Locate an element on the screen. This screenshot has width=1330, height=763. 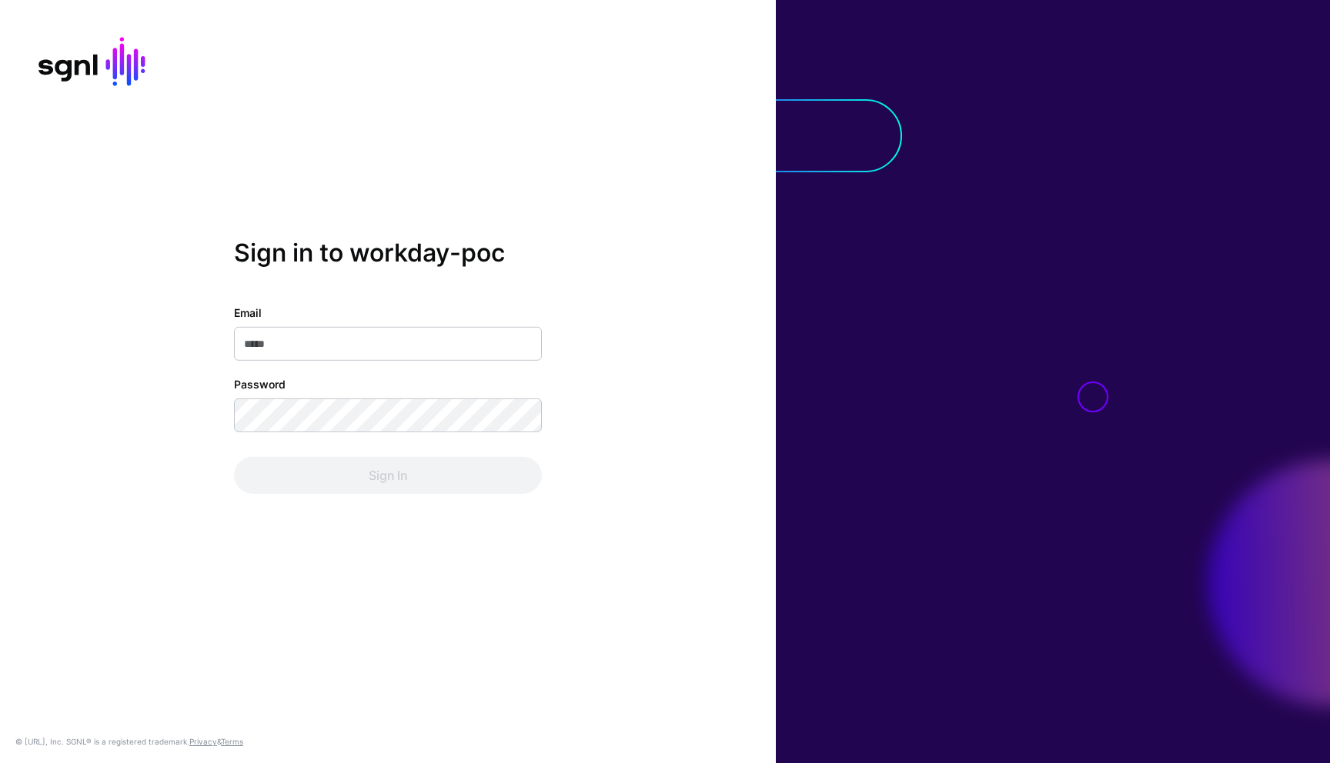
label: Password is located at coordinates (259, 384).